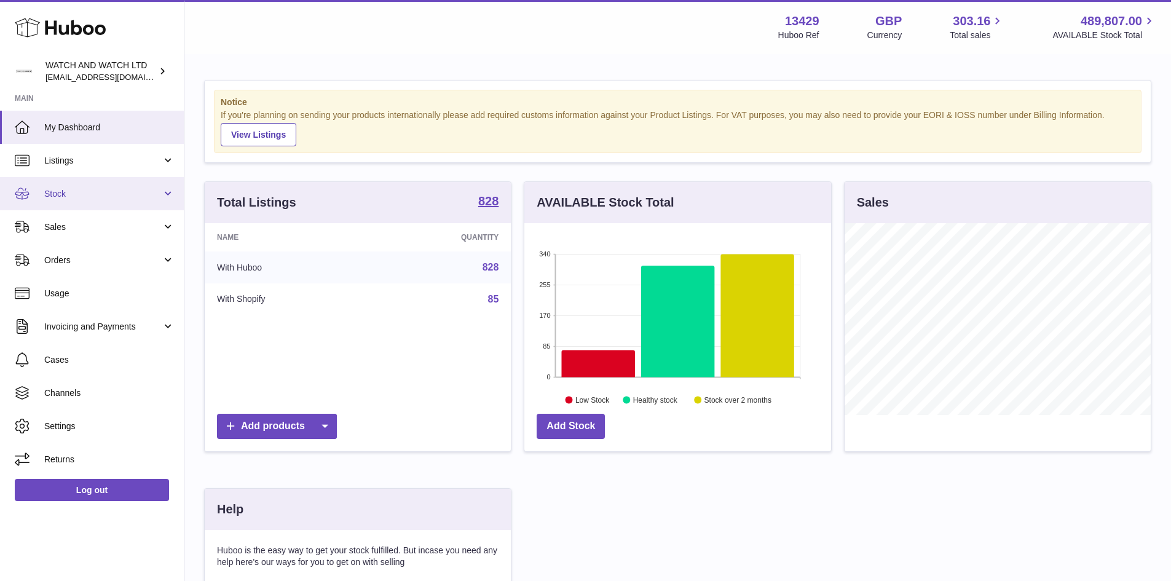  I want to click on text: 0, so click(549, 377).